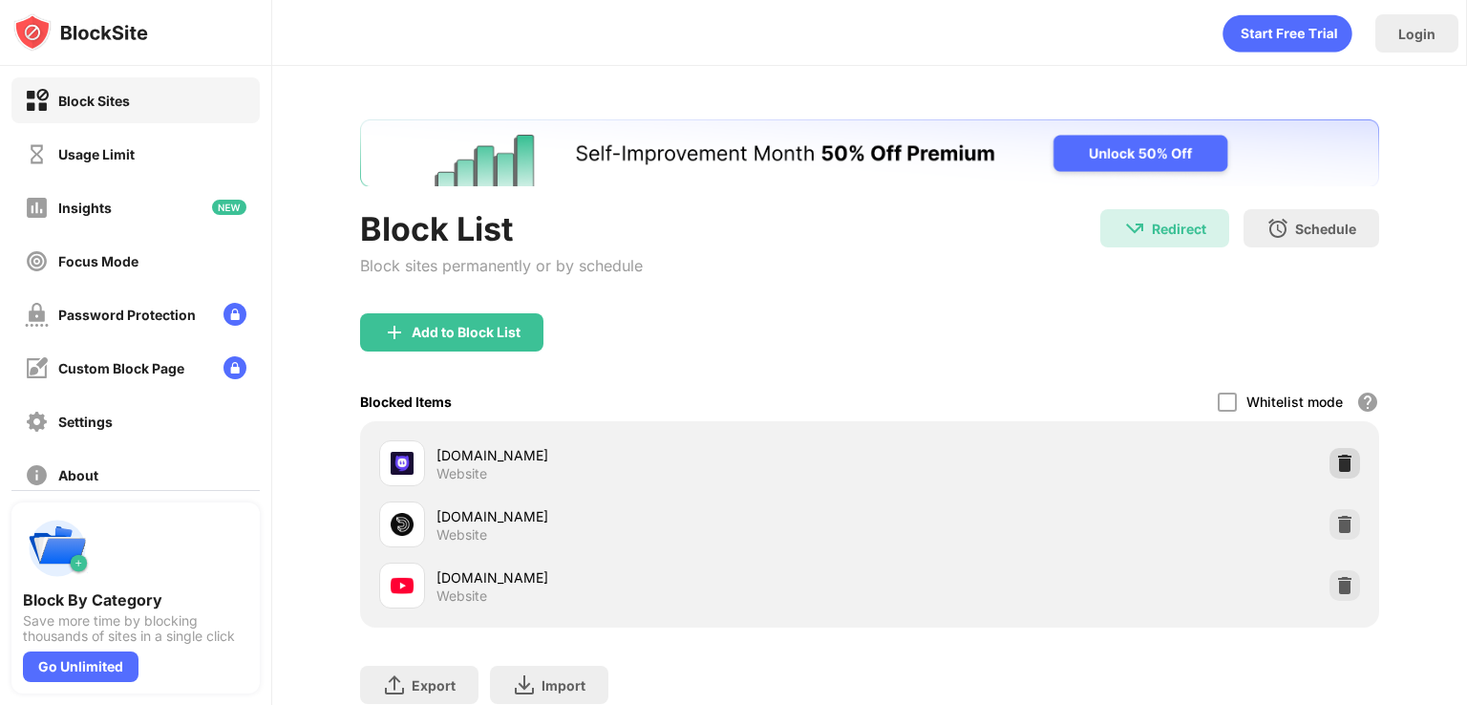 The width and height of the screenshot is (1467, 705). Describe the element at coordinates (564, 685) in the screenshot. I see `div: Import` at that location.